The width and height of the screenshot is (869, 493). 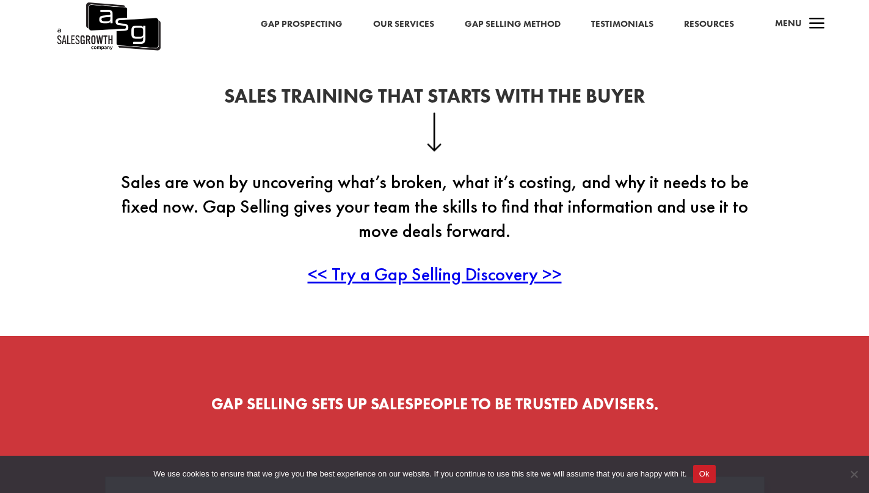 What do you see at coordinates (817, 24) in the screenshot?
I see `span: a` at bounding box center [817, 24].